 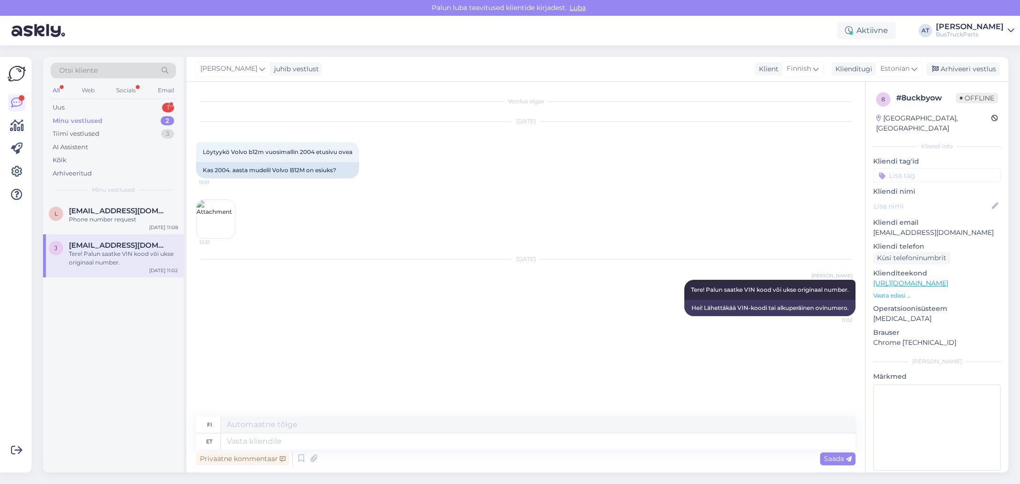 I want to click on div: Email, so click(x=166, y=90).